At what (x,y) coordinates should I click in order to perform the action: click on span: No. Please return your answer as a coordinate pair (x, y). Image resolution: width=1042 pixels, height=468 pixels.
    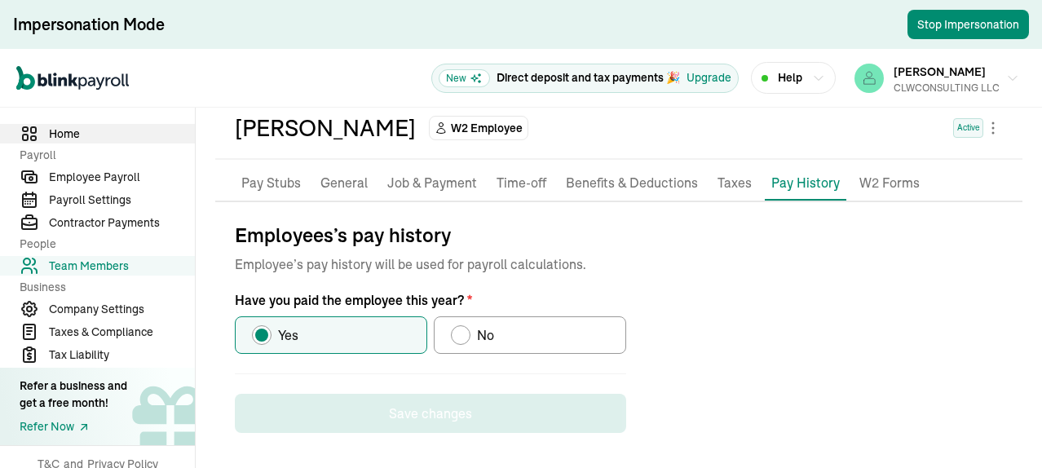
    Looking at the image, I should click on (485, 335).